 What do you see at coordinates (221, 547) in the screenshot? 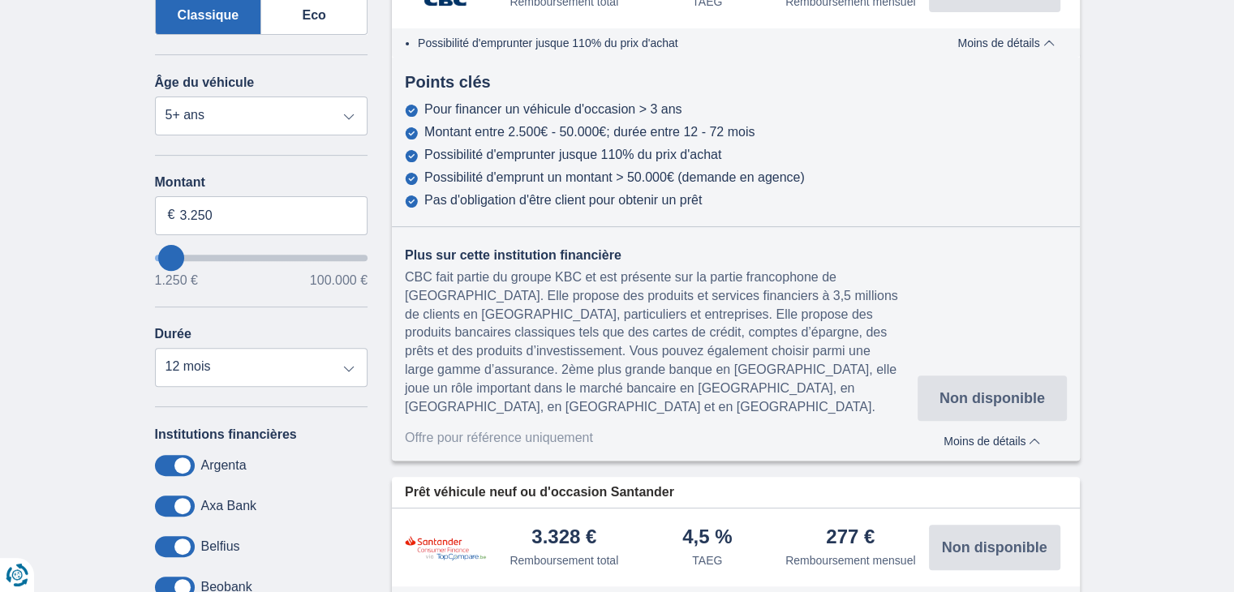
I see `label: Belfius` at bounding box center [221, 547].